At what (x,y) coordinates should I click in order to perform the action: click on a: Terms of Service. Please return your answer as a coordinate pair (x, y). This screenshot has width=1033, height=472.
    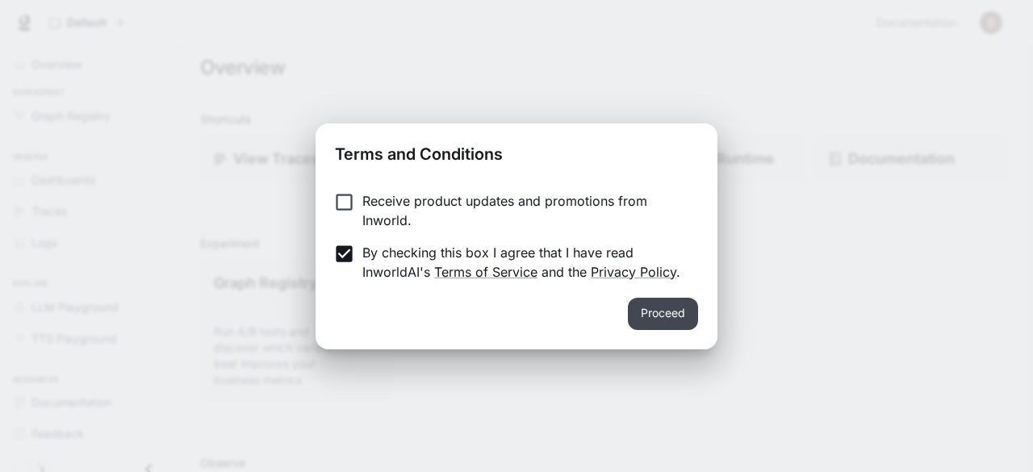
    Looking at the image, I should click on (486, 272).